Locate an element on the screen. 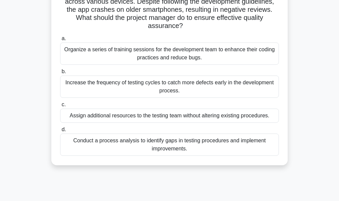  span: a. is located at coordinates (63, 38).